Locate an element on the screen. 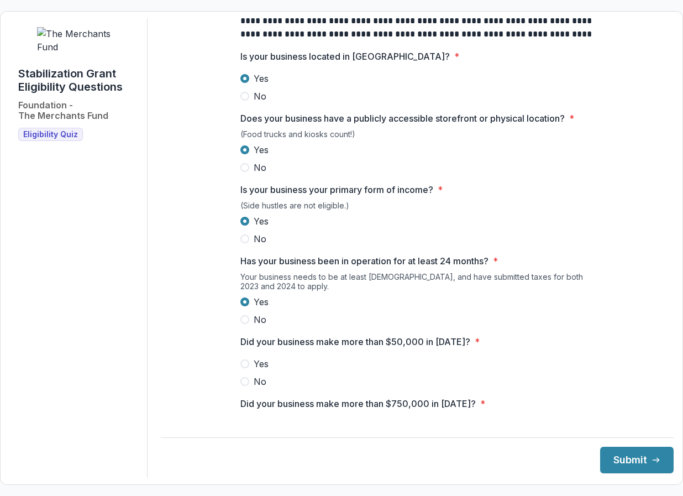  p: Does your business have a publicly accessible storefront or physical location? is located at coordinates (402, 118).